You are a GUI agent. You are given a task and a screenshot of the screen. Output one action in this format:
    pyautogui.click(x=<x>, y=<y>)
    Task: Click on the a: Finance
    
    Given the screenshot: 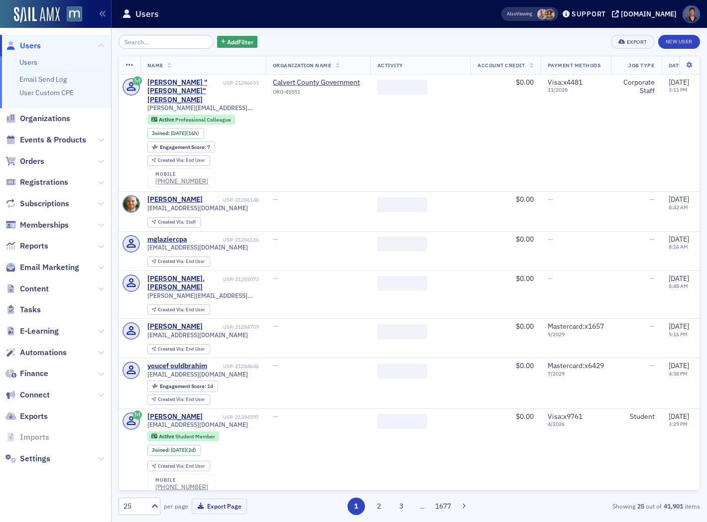 What is the action you would take?
    pyautogui.click(x=27, y=373)
    